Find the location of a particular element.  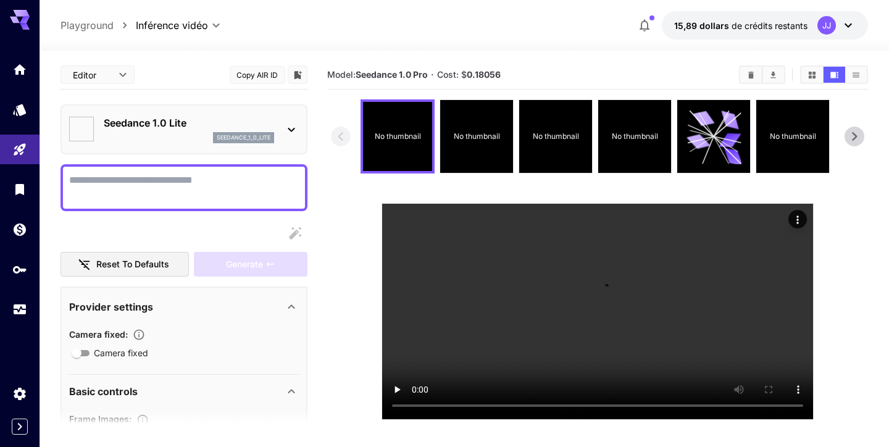

div: Clear AllDownload All is located at coordinates (761, 75).